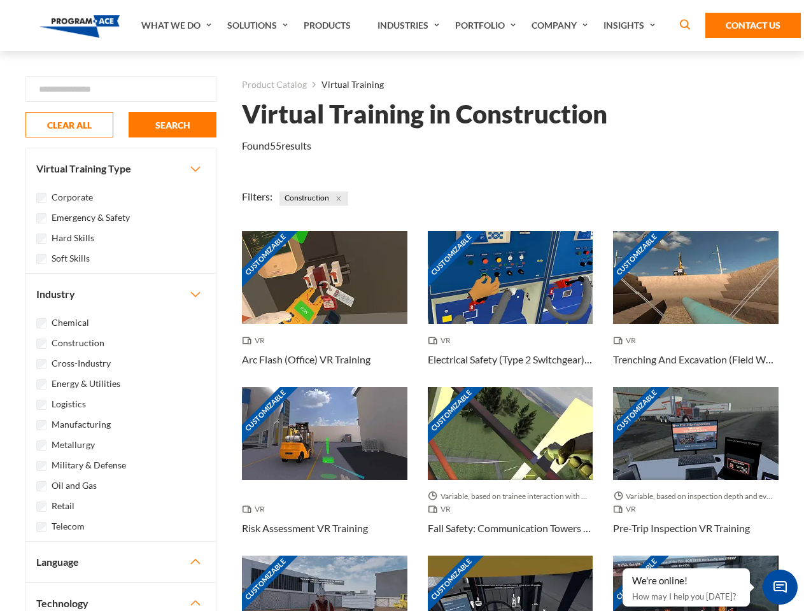 The image size is (804, 611). Describe the element at coordinates (780, 587) in the screenshot. I see `span: Chat Widget` at that location.